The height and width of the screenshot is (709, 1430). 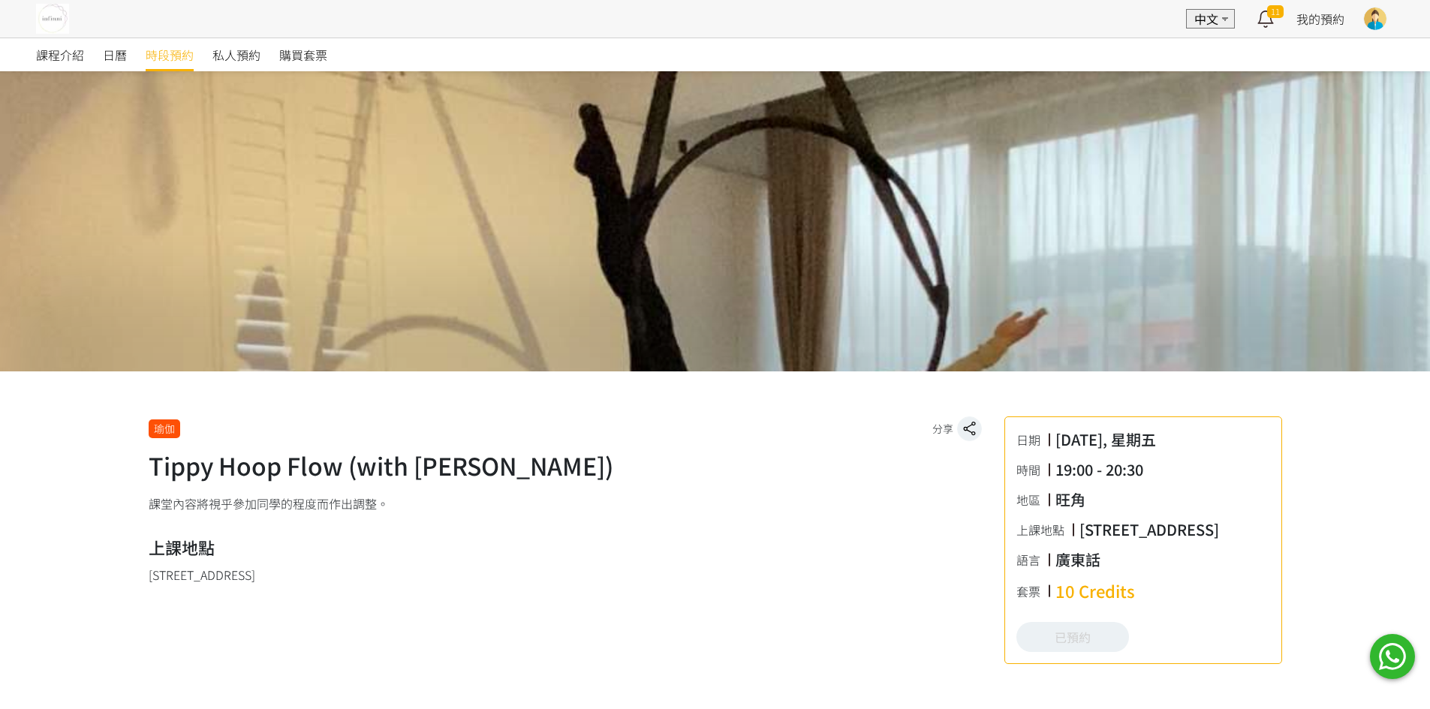 What do you see at coordinates (303, 55) in the screenshot?
I see `span: 購買套票` at bounding box center [303, 55].